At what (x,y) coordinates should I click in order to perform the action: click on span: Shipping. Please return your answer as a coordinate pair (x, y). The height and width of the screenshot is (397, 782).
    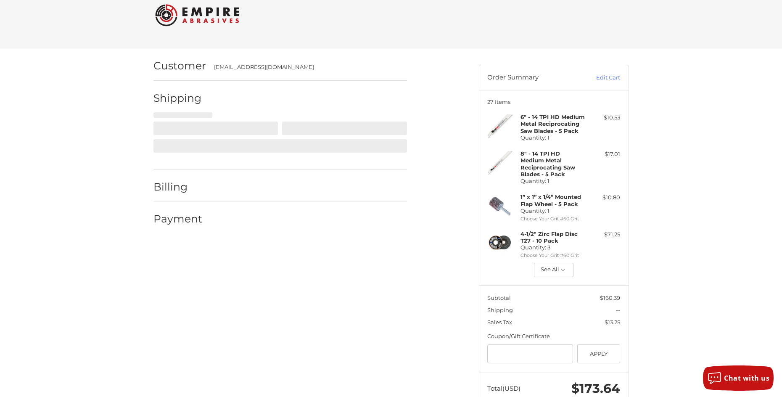
    Looking at the image, I should click on (500, 310).